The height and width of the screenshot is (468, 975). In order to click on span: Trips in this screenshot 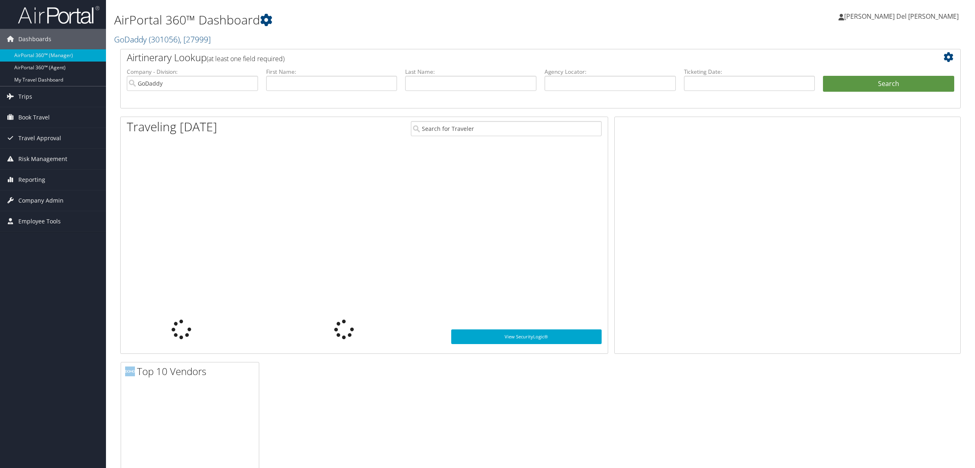, I will do `click(25, 97)`.